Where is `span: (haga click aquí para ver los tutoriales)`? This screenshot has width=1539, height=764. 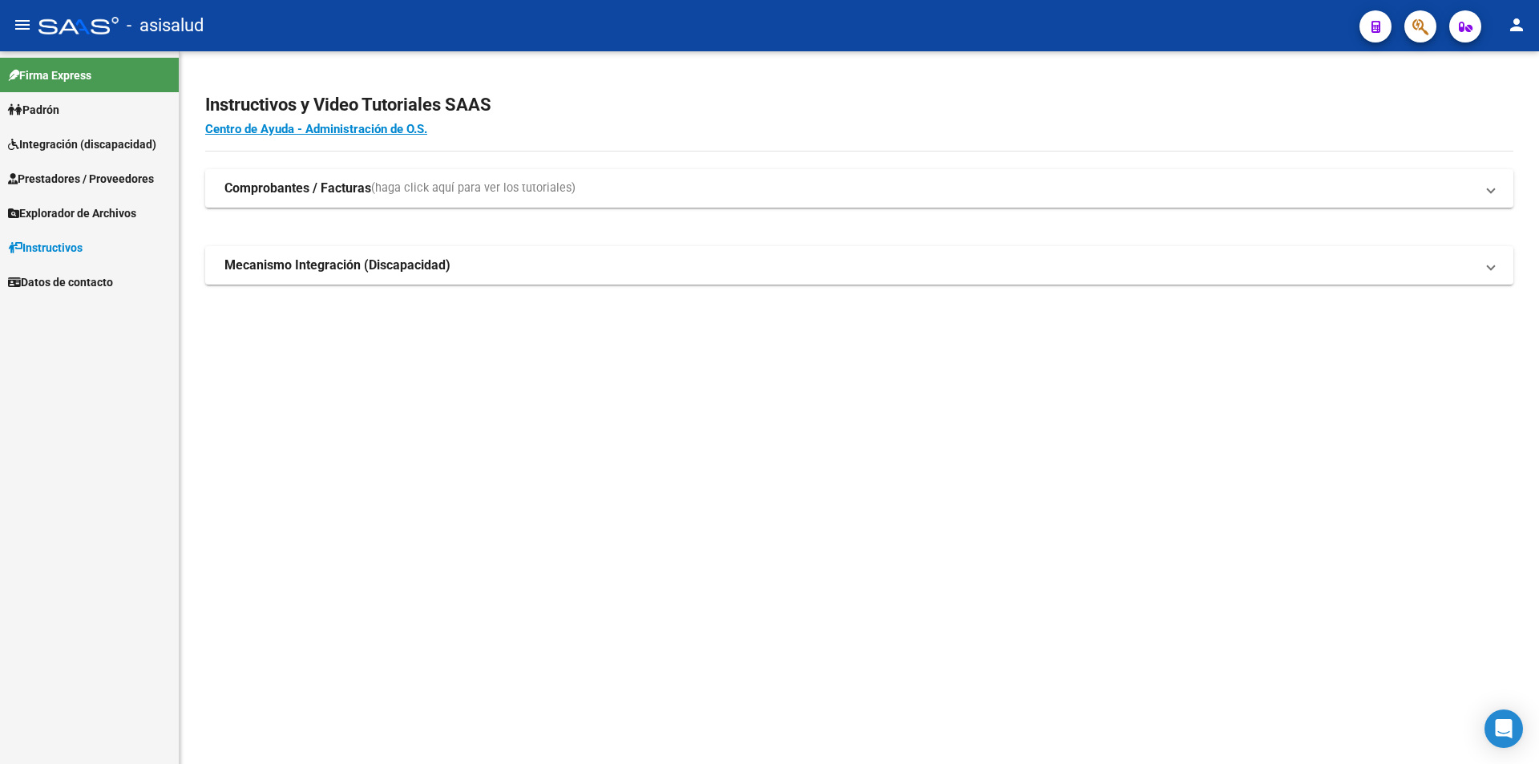
span: (haga click aquí para ver los tutoriales) is located at coordinates (473, 188).